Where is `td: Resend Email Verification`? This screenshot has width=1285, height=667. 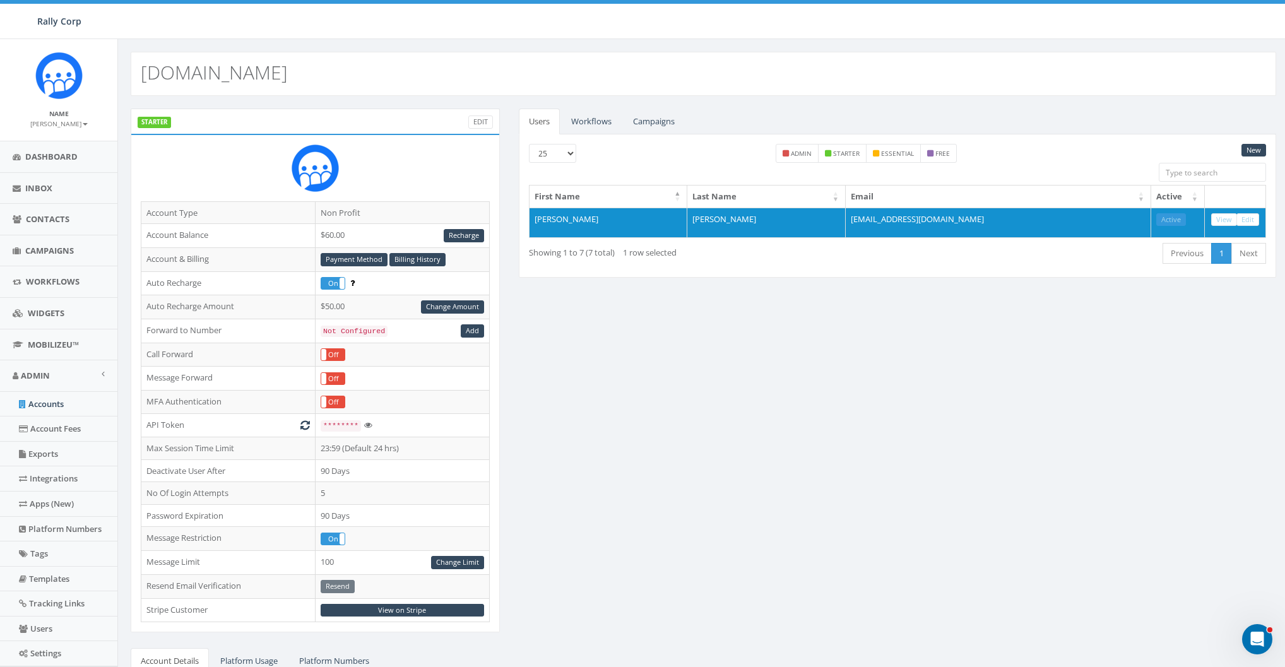
td: Resend Email Verification is located at coordinates (229, 586).